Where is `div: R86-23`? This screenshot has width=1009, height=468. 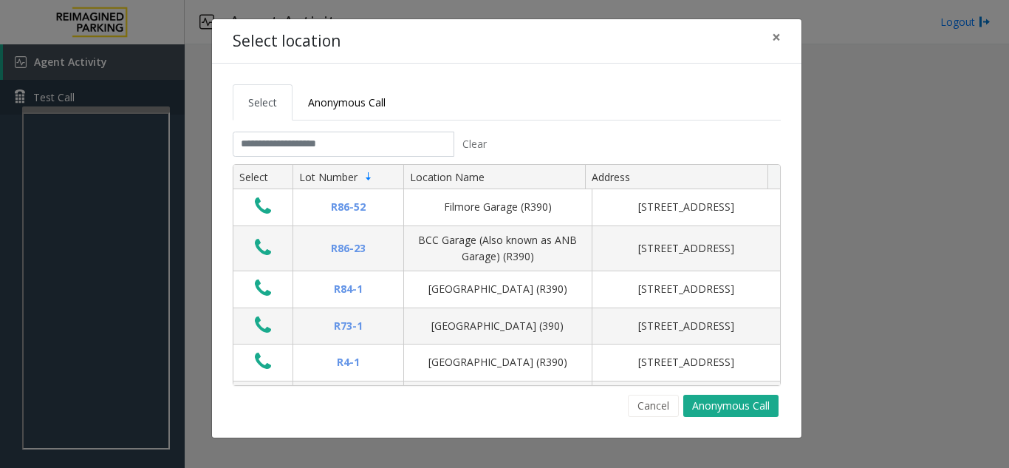 div: R86-23 is located at coordinates (348, 248).